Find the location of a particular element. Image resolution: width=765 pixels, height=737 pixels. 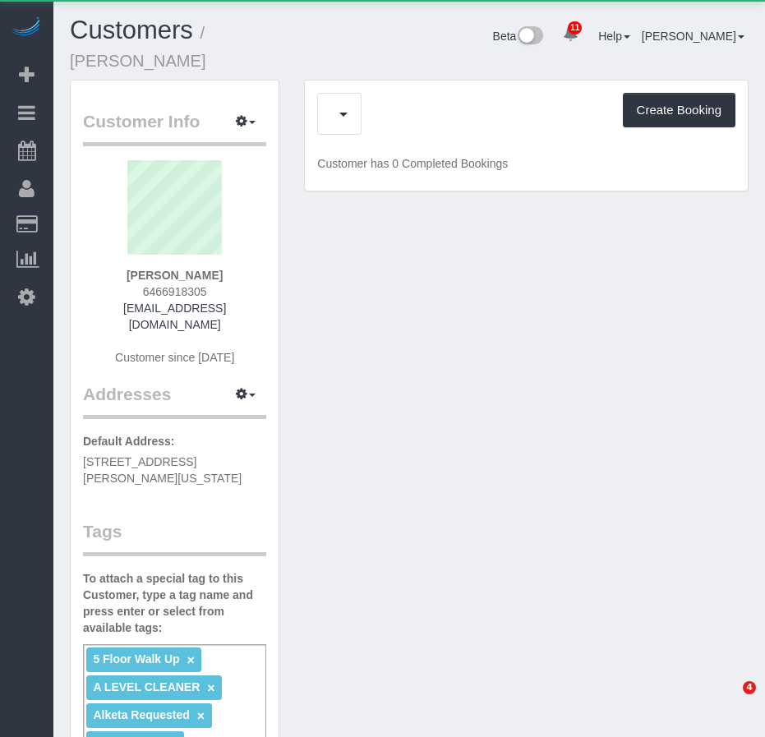

img: New interface is located at coordinates (529, 37).